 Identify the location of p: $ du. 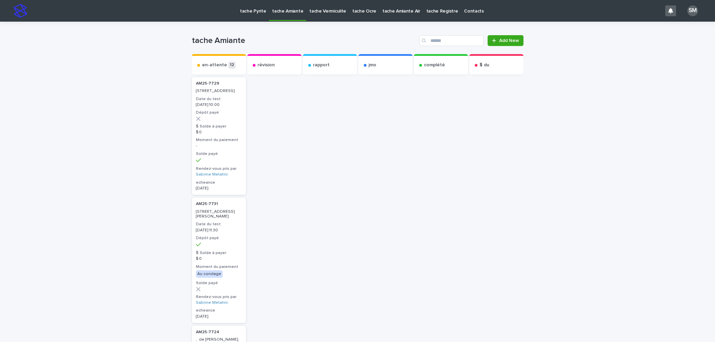
(484, 65).